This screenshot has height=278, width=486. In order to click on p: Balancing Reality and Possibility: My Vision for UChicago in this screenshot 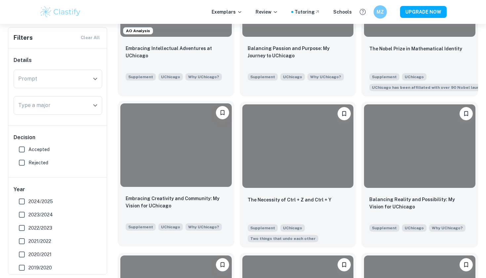, I will do `click(420, 203)`.